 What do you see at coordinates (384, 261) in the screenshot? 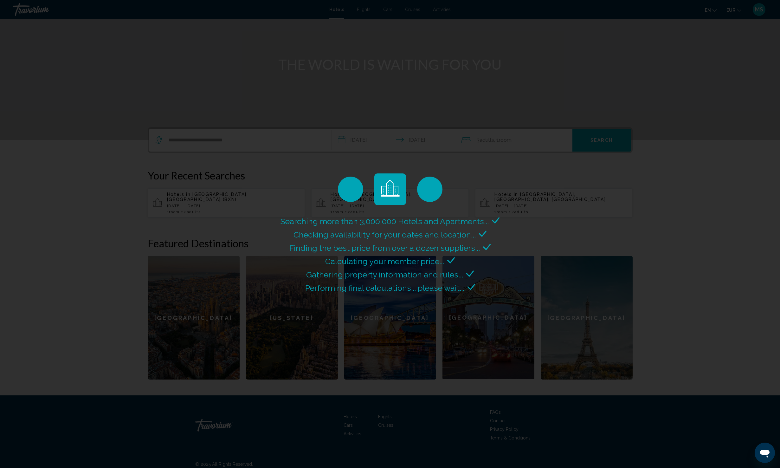
I see `span: Calculating your member price...` at bounding box center [384, 261].